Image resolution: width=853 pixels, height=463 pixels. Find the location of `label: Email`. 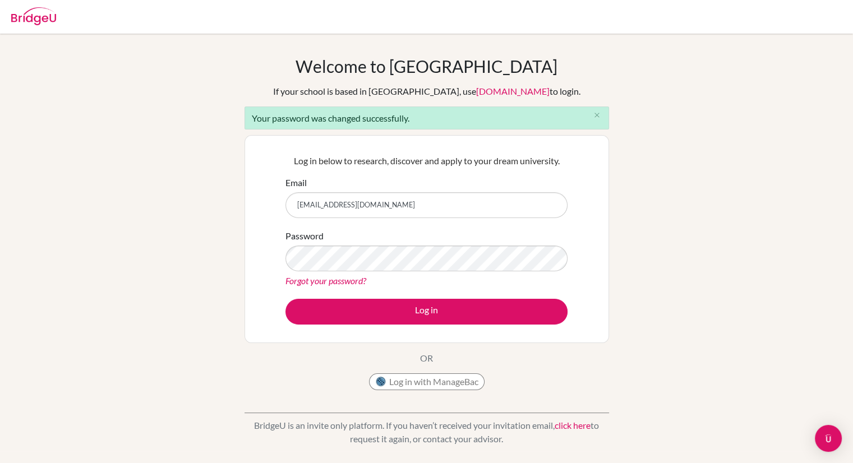

label: Email is located at coordinates (296, 183).